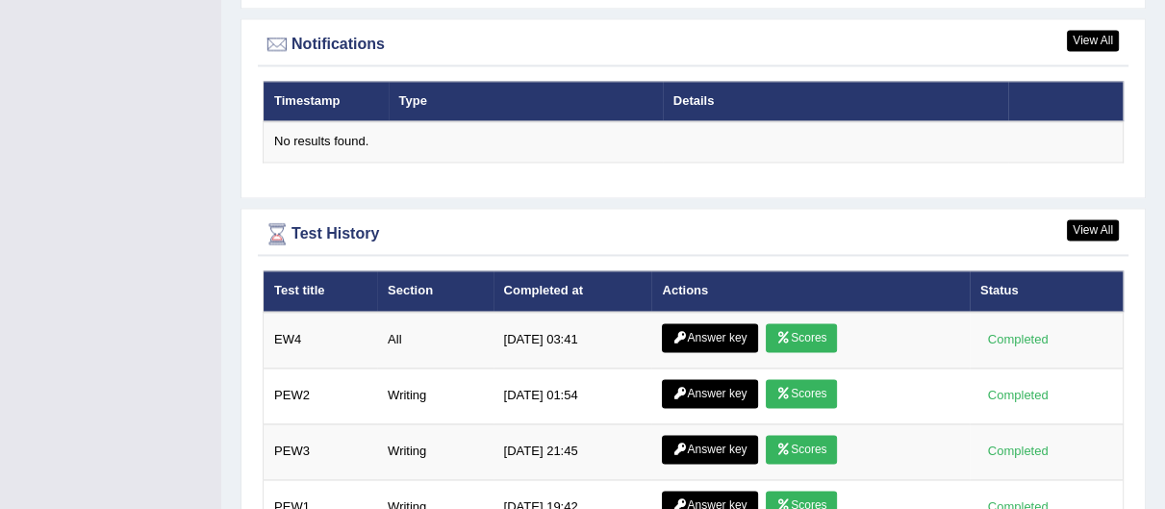  I want to click on div: Notifications, so click(693, 44).